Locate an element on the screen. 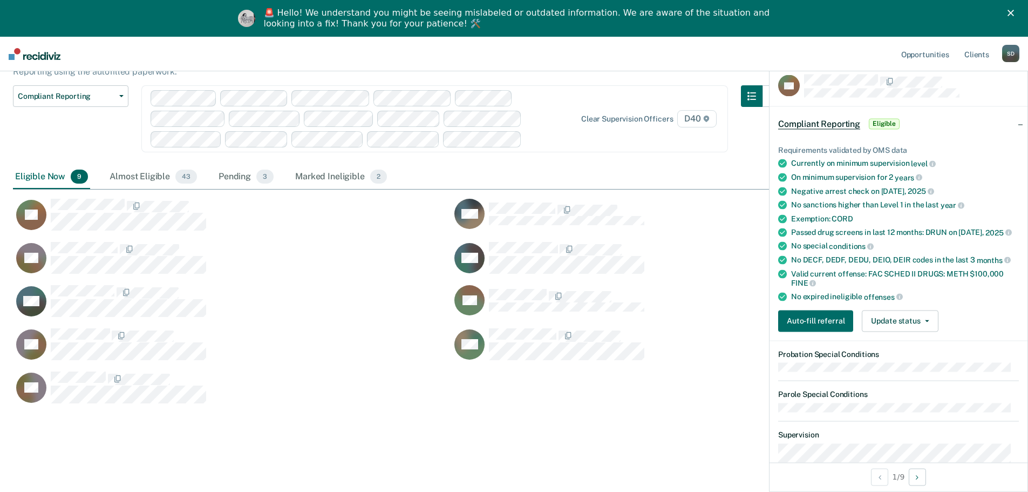  div: Marked Ineligible is located at coordinates (341, 177).